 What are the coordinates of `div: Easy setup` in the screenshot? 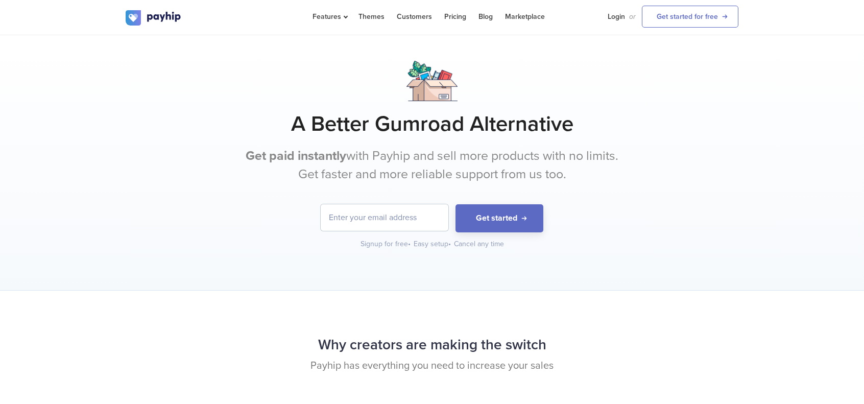 It's located at (432, 244).